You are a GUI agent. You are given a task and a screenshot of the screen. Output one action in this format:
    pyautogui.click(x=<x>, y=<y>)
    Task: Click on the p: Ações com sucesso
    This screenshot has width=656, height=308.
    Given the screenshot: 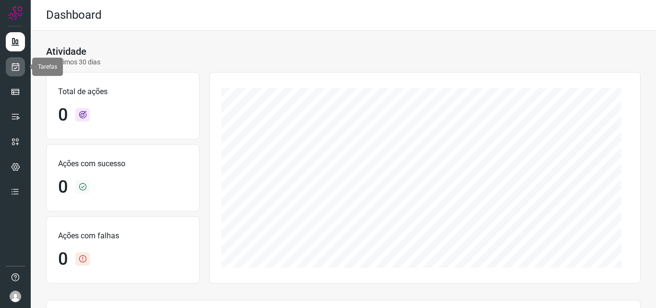 What is the action you would take?
    pyautogui.click(x=123, y=164)
    